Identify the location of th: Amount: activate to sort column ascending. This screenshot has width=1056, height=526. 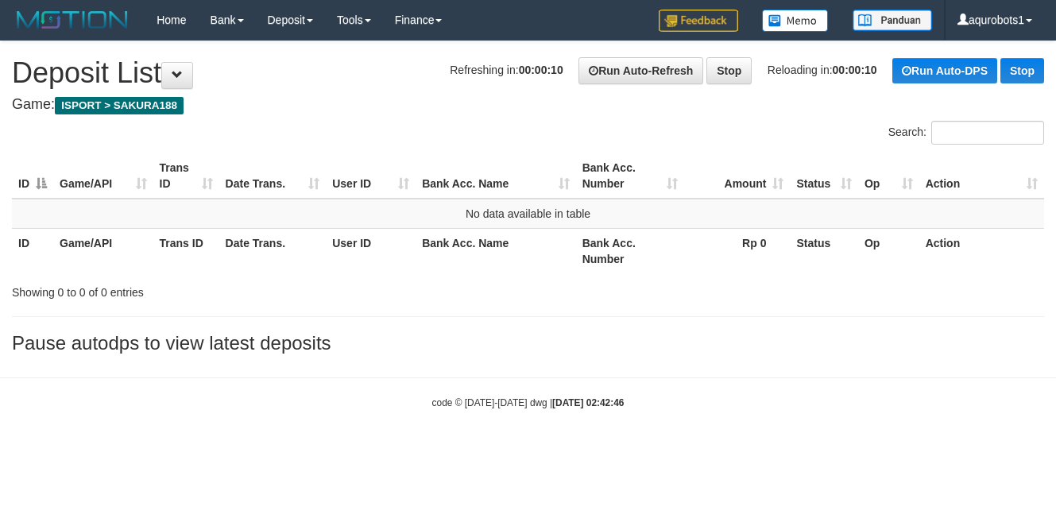
(736, 176).